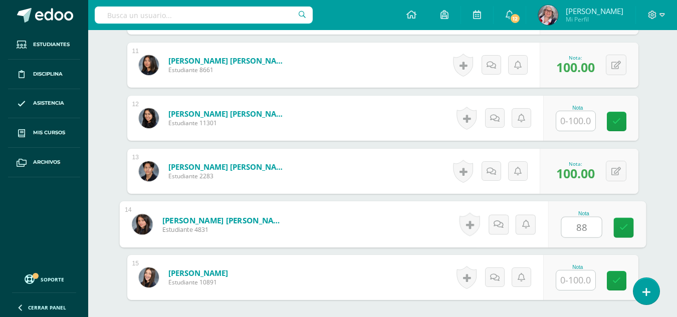  I want to click on a: Soporte, so click(44, 278).